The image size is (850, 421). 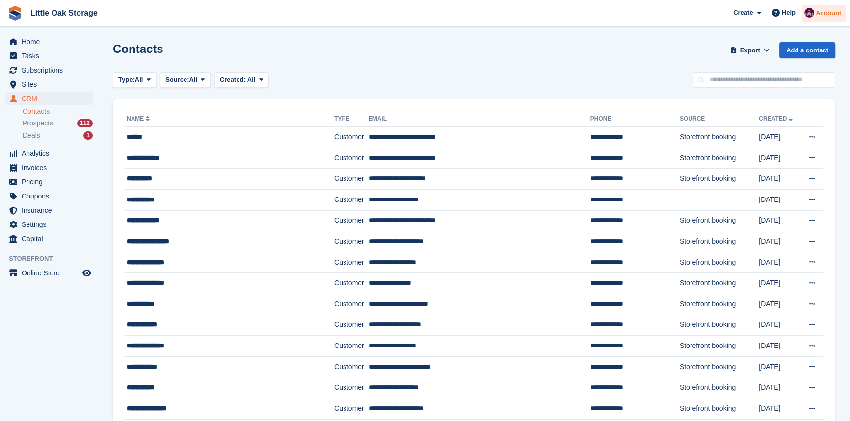 What do you see at coordinates (233, 79) in the screenshot?
I see `span: Created:` at bounding box center [233, 79].